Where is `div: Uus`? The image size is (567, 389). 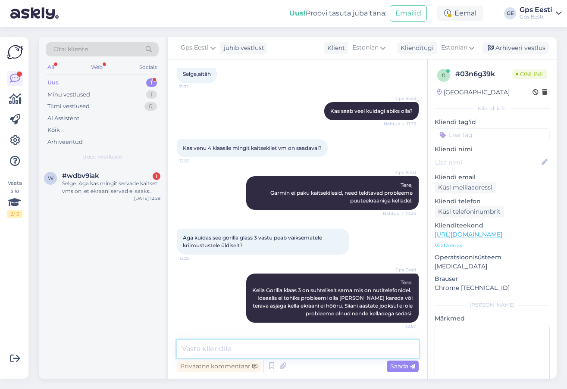
div: Uus is located at coordinates (53, 83).